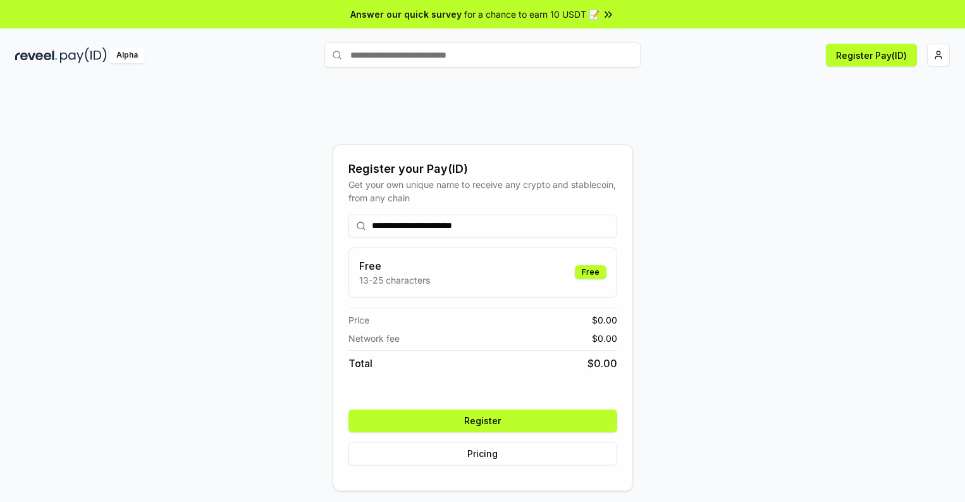 The height and width of the screenshot is (502, 965). Describe the element at coordinates (359, 319) in the screenshot. I see `span: Price` at that location.